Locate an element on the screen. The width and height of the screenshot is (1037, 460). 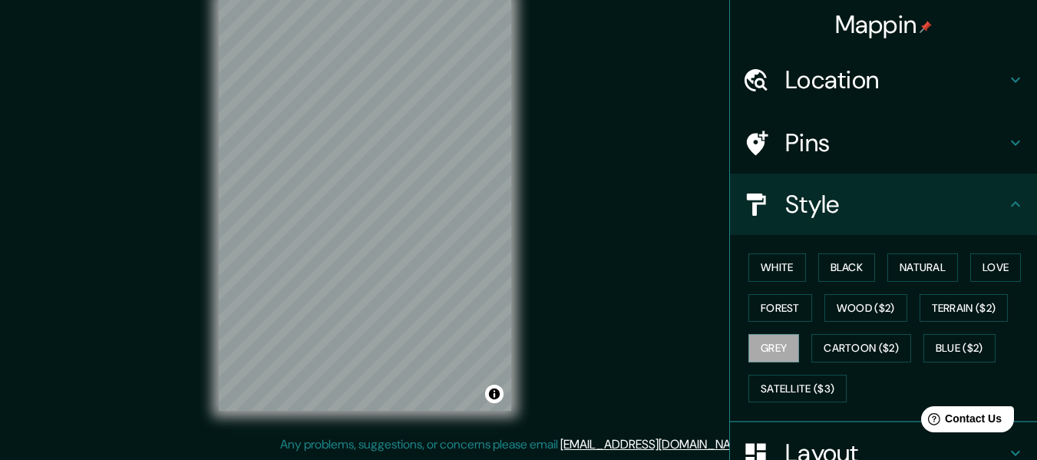
button: Toggle attribution is located at coordinates (494, 394).